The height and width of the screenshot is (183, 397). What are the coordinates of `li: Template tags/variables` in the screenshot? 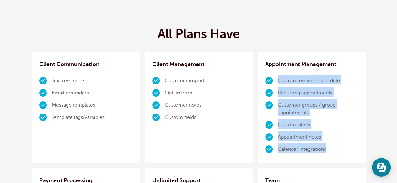 It's located at (92, 118).